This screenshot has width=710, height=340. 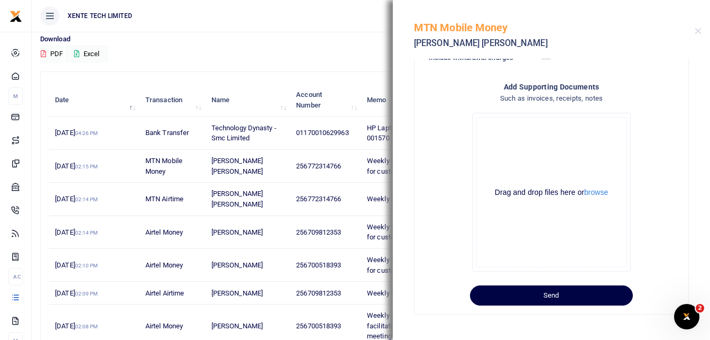 I want to click on h4: Such as invoices, receipts, notes, so click(x=552, y=98).